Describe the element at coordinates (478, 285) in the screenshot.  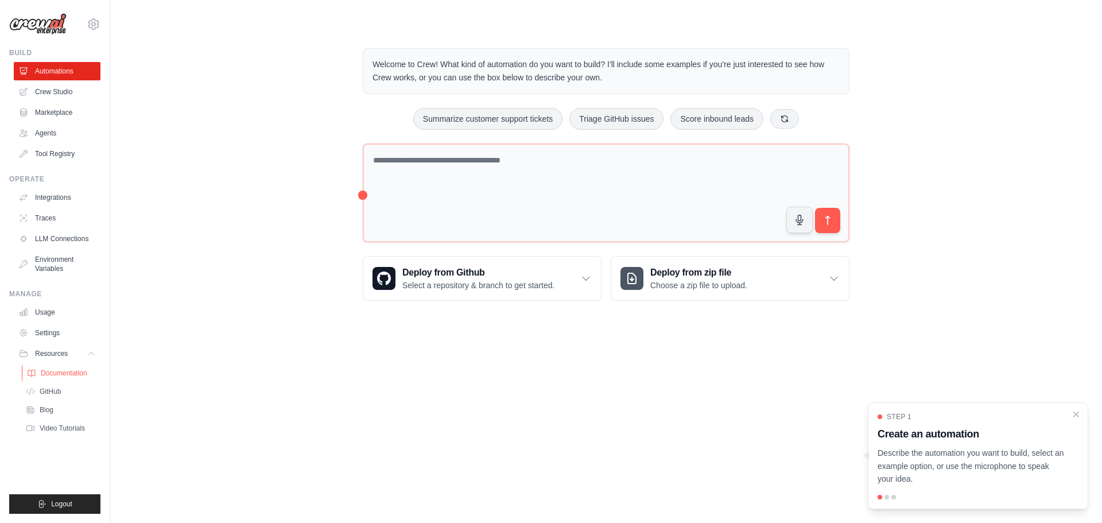
I see `p: Select a repository & branch to get started.` at that location.